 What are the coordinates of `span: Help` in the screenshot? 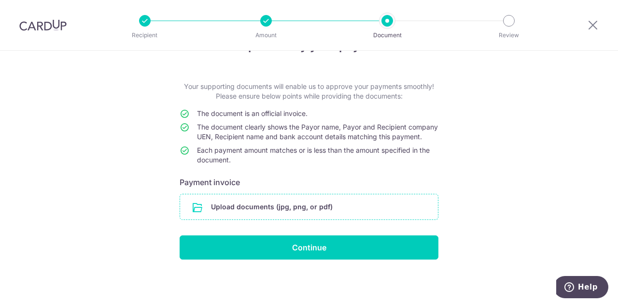 It's located at (31, 11).